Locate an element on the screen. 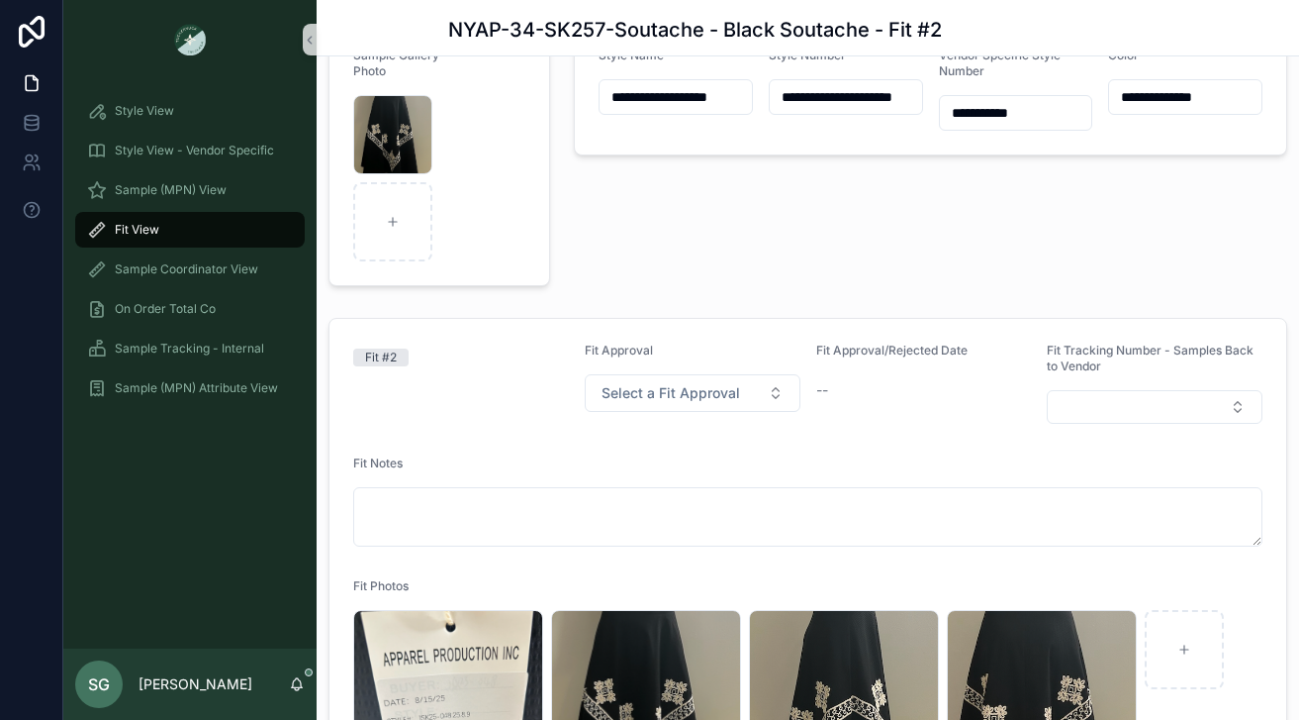  img: App logo is located at coordinates (190, 40).